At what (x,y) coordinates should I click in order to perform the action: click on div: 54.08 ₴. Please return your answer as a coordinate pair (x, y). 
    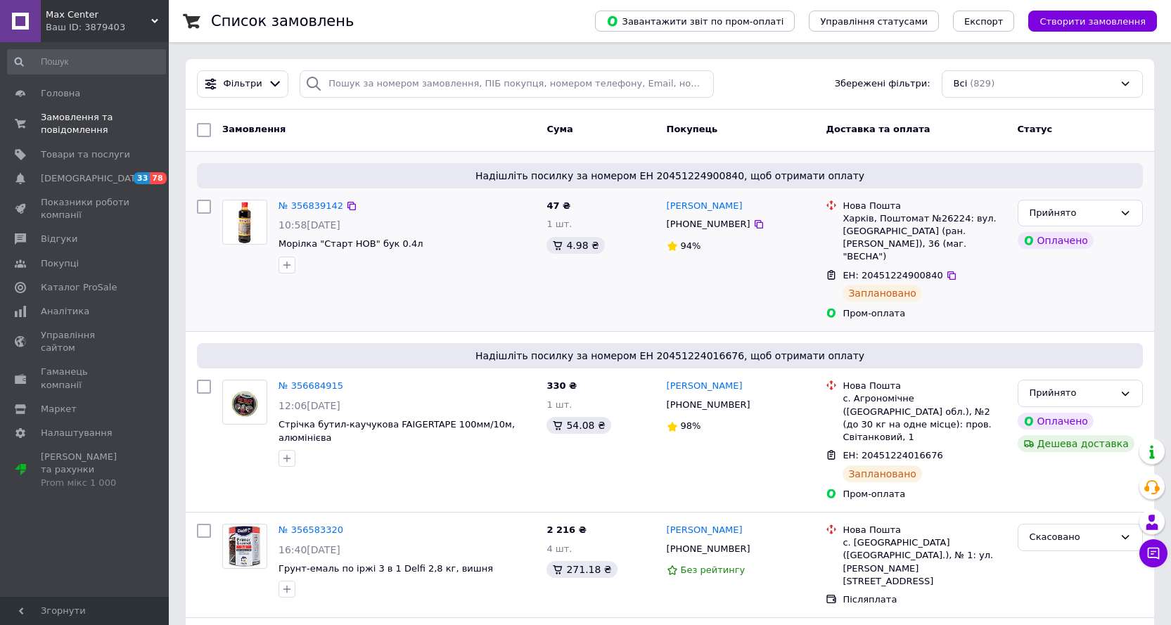
    Looking at the image, I should click on (578, 425).